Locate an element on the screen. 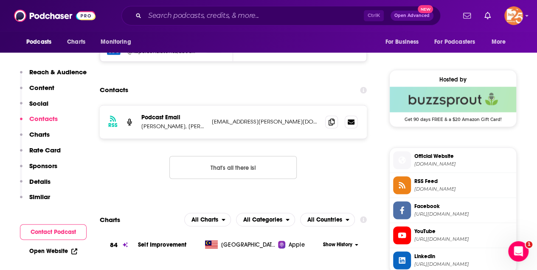 The image size is (537, 270). a: Charts is located at coordinates (76, 42).